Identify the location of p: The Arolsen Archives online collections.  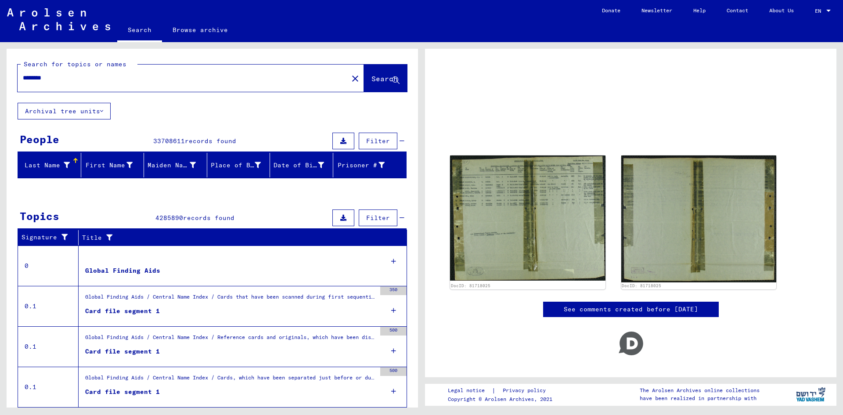
(699, 390).